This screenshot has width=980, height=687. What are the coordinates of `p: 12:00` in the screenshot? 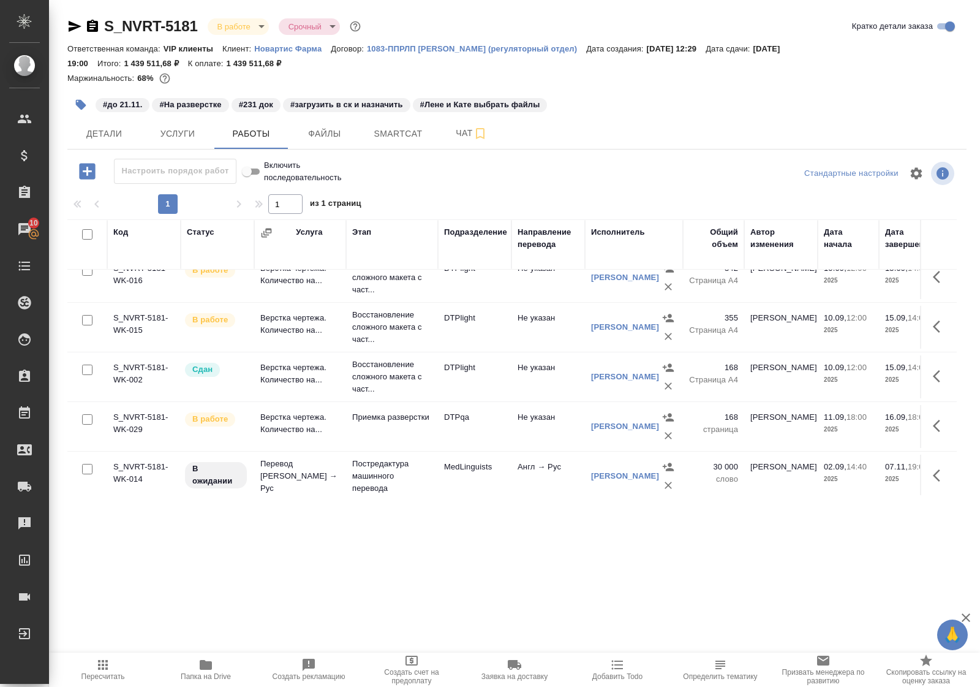 It's located at (856, 367).